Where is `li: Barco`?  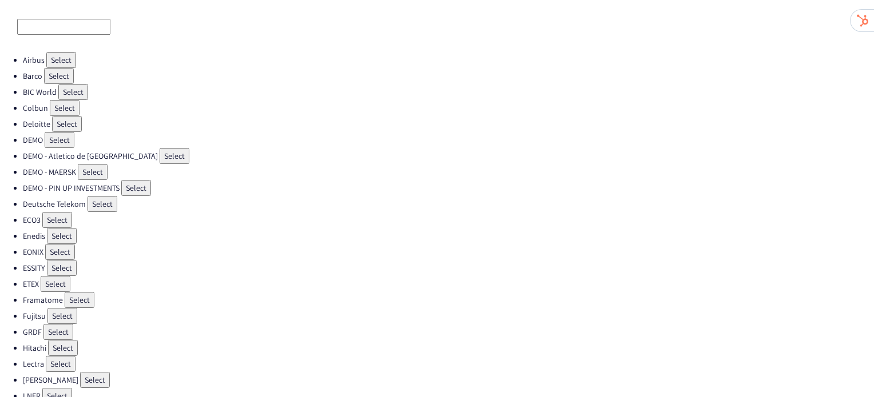 li: Barco is located at coordinates (448, 76).